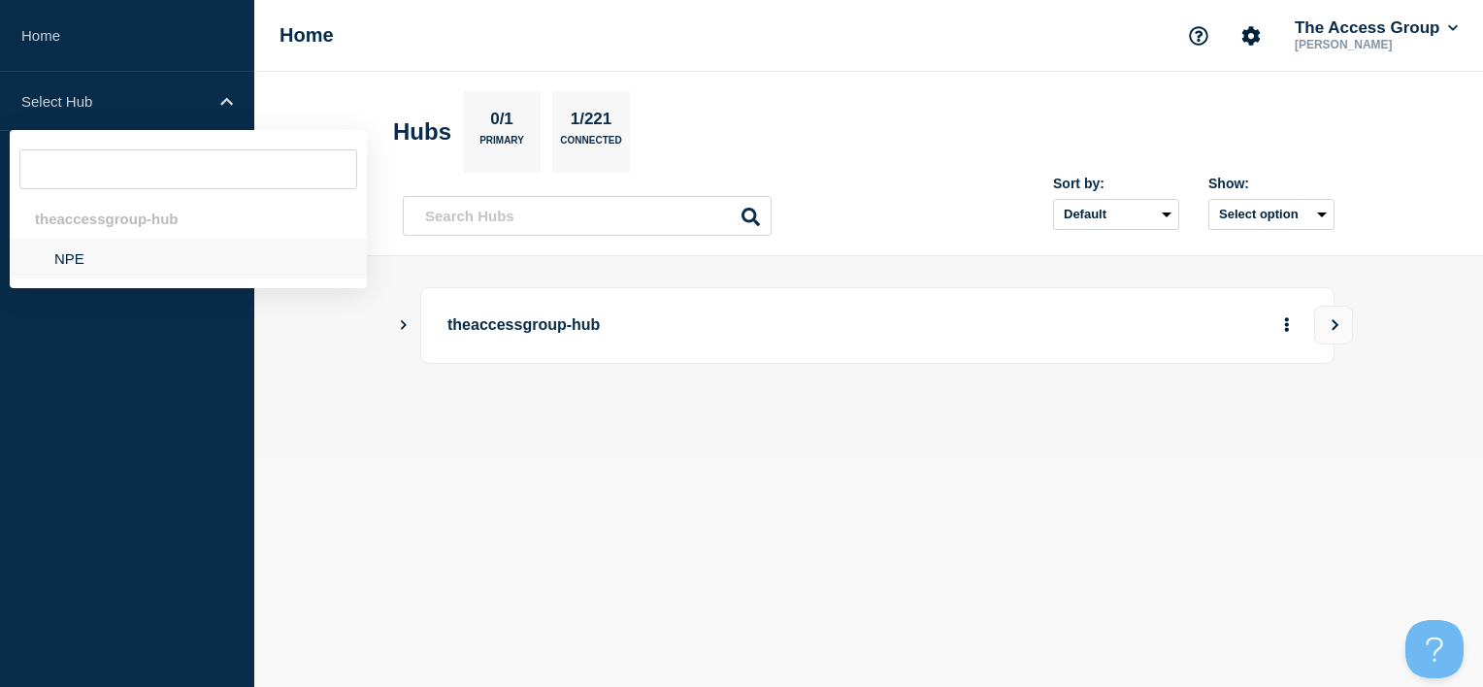 Image resolution: width=1483 pixels, height=687 pixels. Describe the element at coordinates (422, 132) in the screenshot. I see `h2: Hubs` at that location.